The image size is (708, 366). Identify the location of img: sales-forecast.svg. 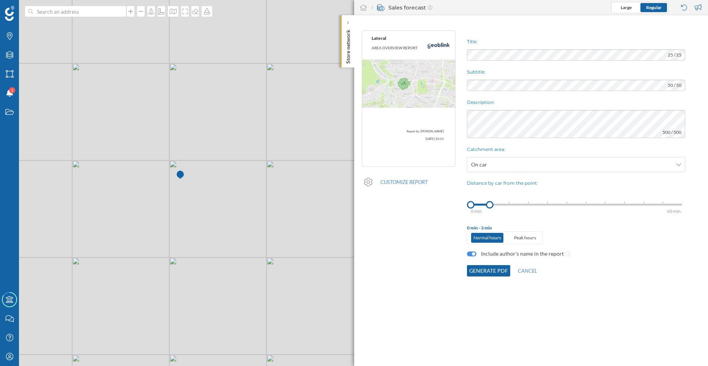
(381, 8).